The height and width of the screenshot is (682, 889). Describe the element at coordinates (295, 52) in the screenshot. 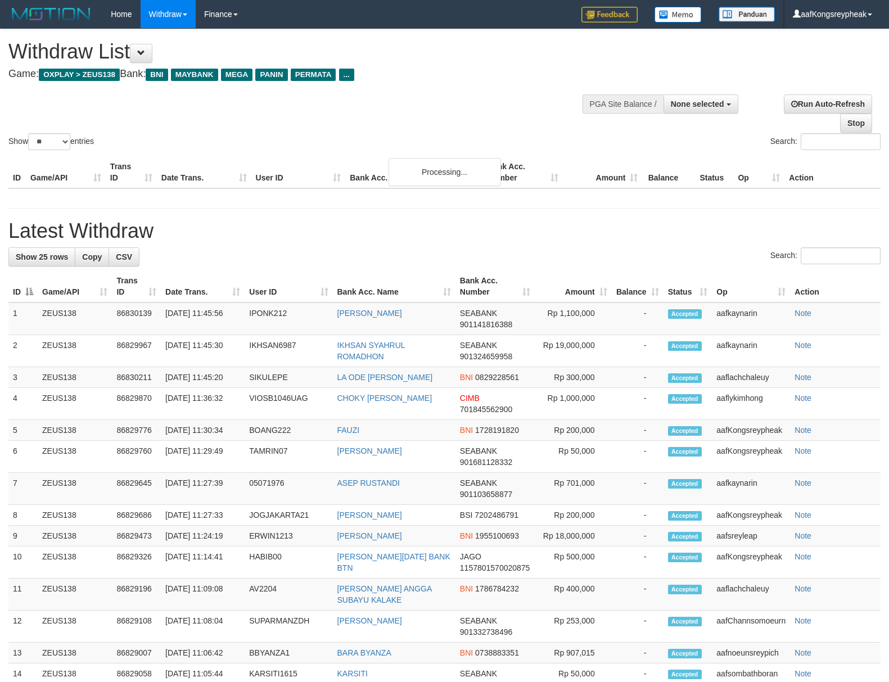

I see `h1: Withdraw List` at that location.